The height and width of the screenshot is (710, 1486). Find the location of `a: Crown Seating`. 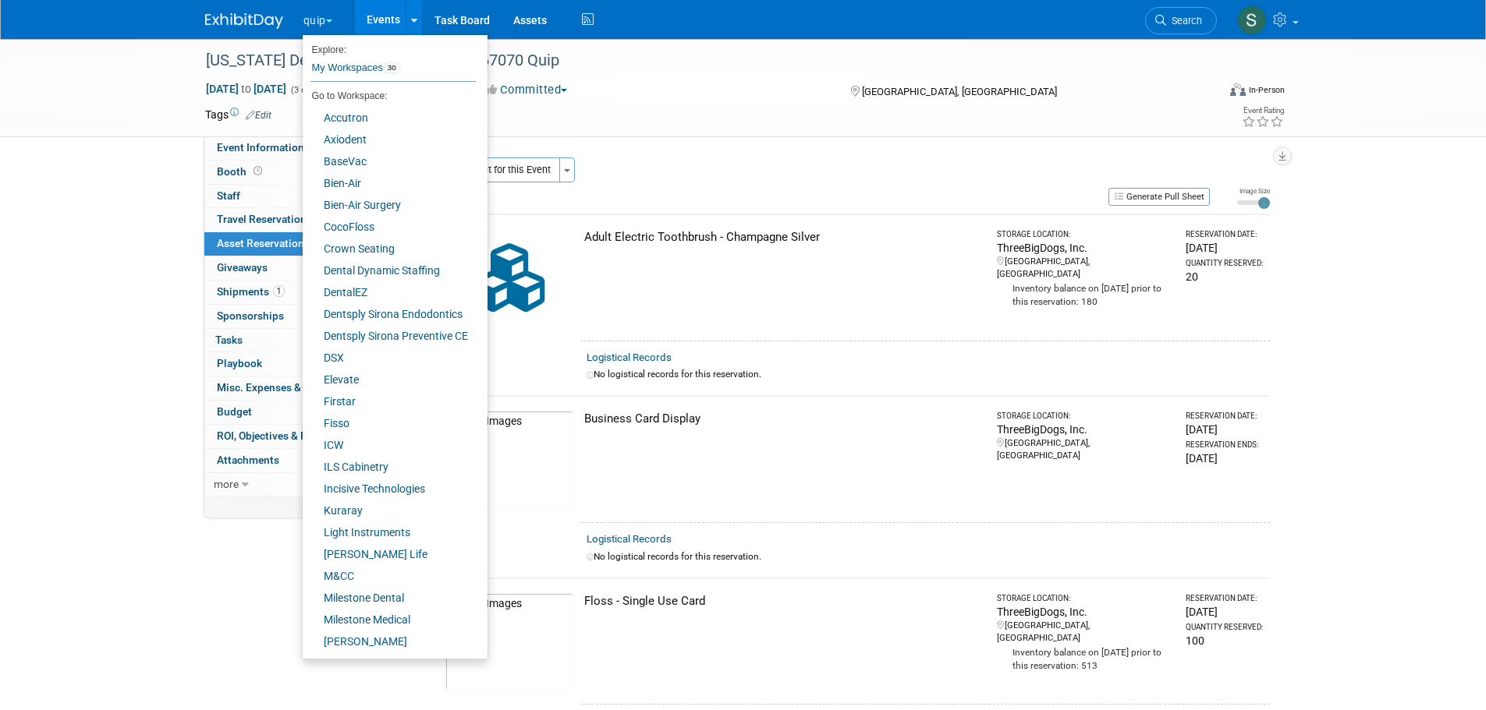

a: Crown Seating is located at coordinates (389, 249).